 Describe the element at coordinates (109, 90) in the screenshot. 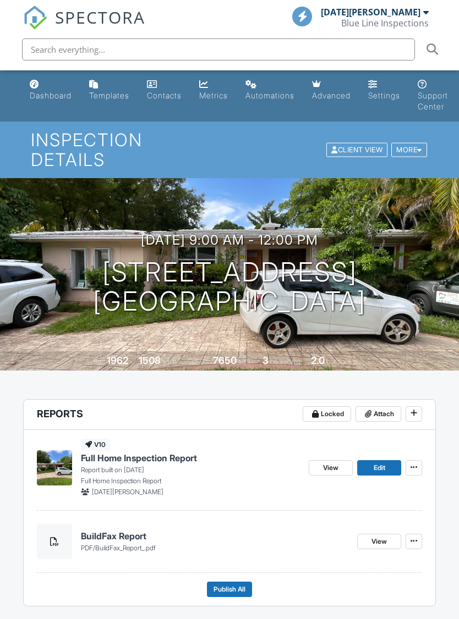

I see `a: Templates` at that location.